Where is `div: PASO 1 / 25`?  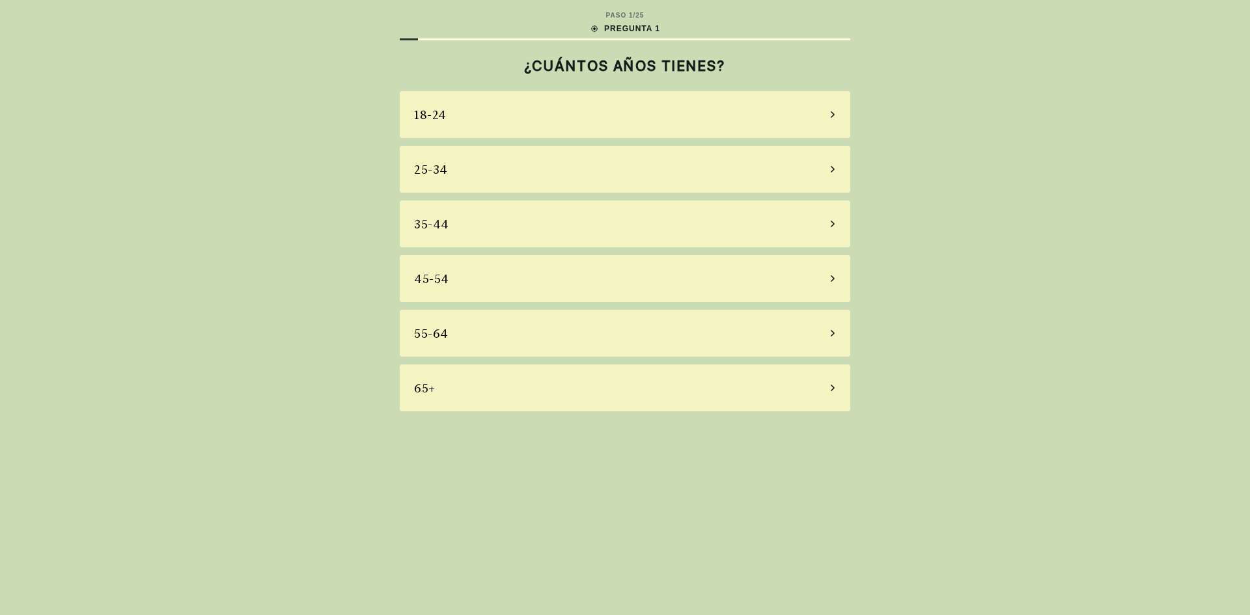 div: PASO 1 / 25 is located at coordinates (625, 15).